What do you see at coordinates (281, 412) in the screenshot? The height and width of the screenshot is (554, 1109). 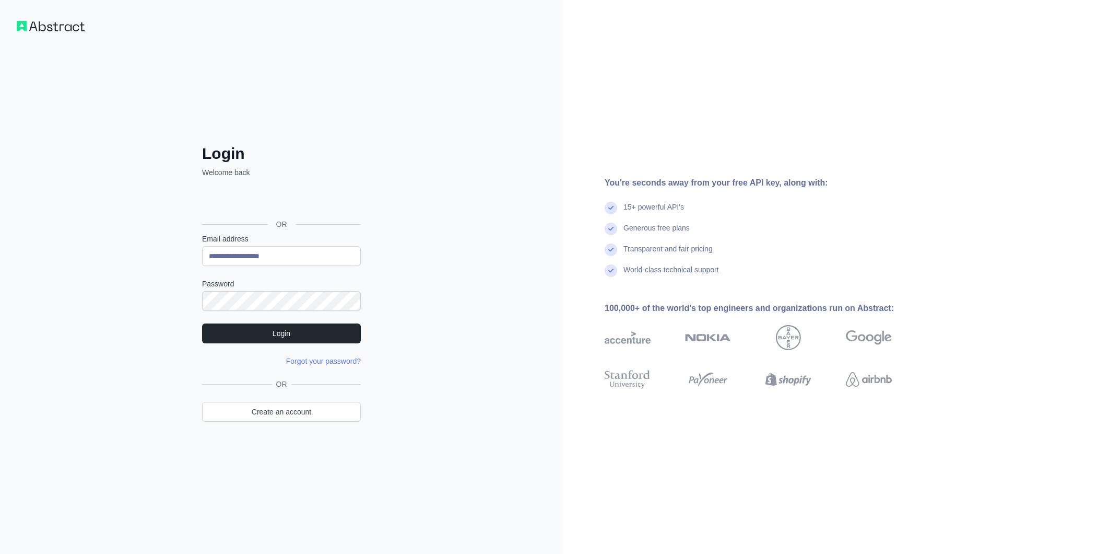 I see `a: Create an account` at bounding box center [281, 412].